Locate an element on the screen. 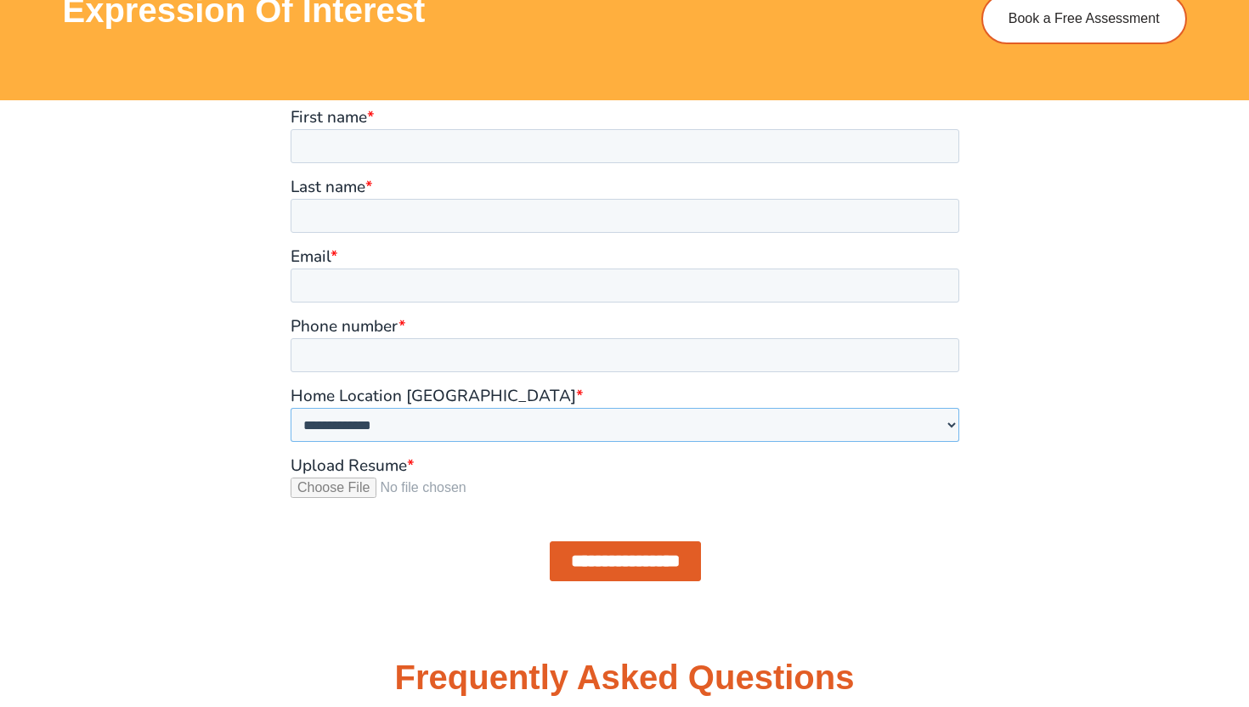  div: Chat Widget is located at coordinates (1103, 611).